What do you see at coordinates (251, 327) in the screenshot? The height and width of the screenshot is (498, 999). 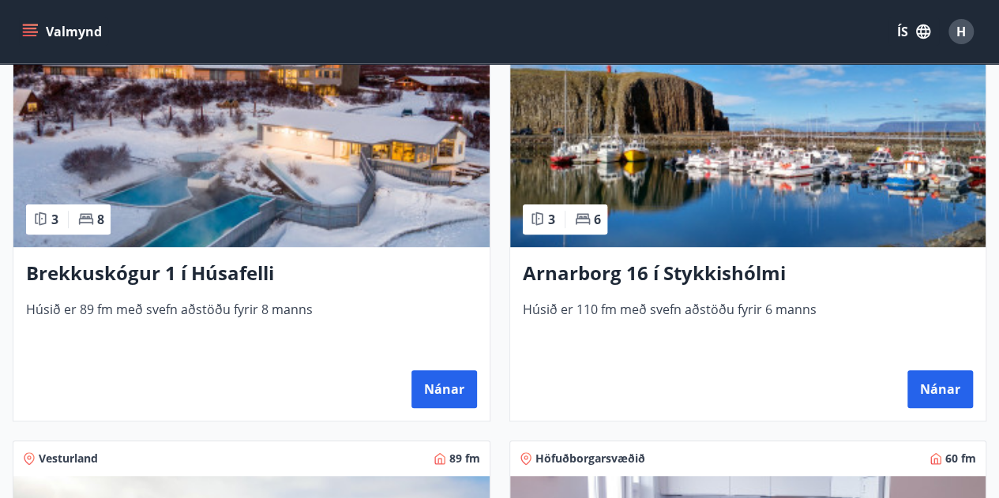 I see `span: Húsið er 89 fm með svefn aðstöðu fyrir 8 manns` at bounding box center [251, 327].